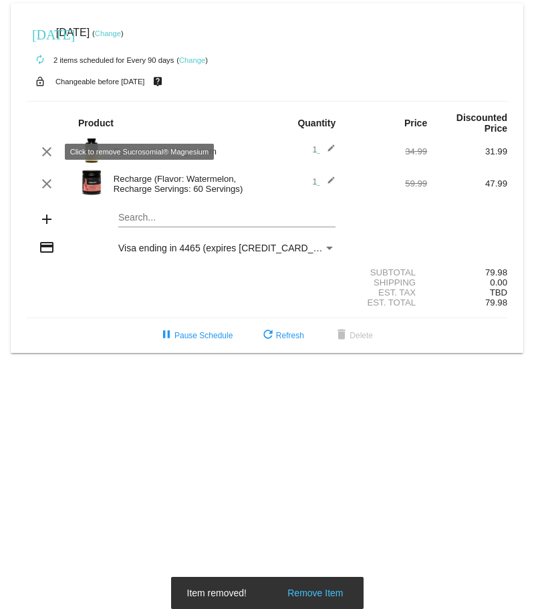 Image resolution: width=534 pixels, height=609 pixels. Describe the element at coordinates (387, 292) in the screenshot. I see `div: Est. Tax` at that location.